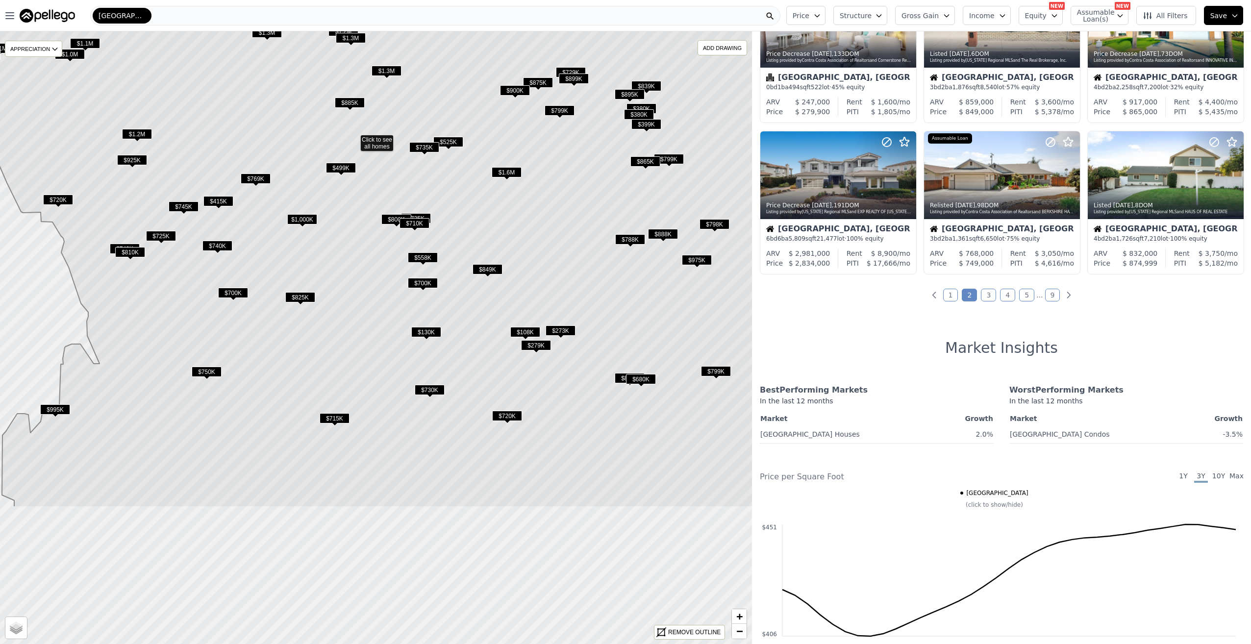  What do you see at coordinates (630, 241) in the screenshot?
I see `div: $788K` at bounding box center [630, 241].